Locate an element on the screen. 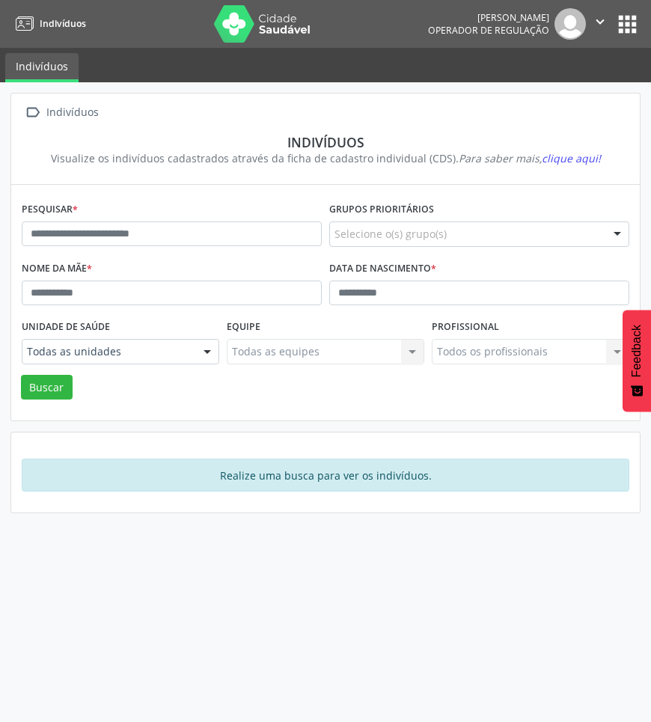 This screenshot has width=651, height=722. label: Unidade de saúde is located at coordinates (66, 327).